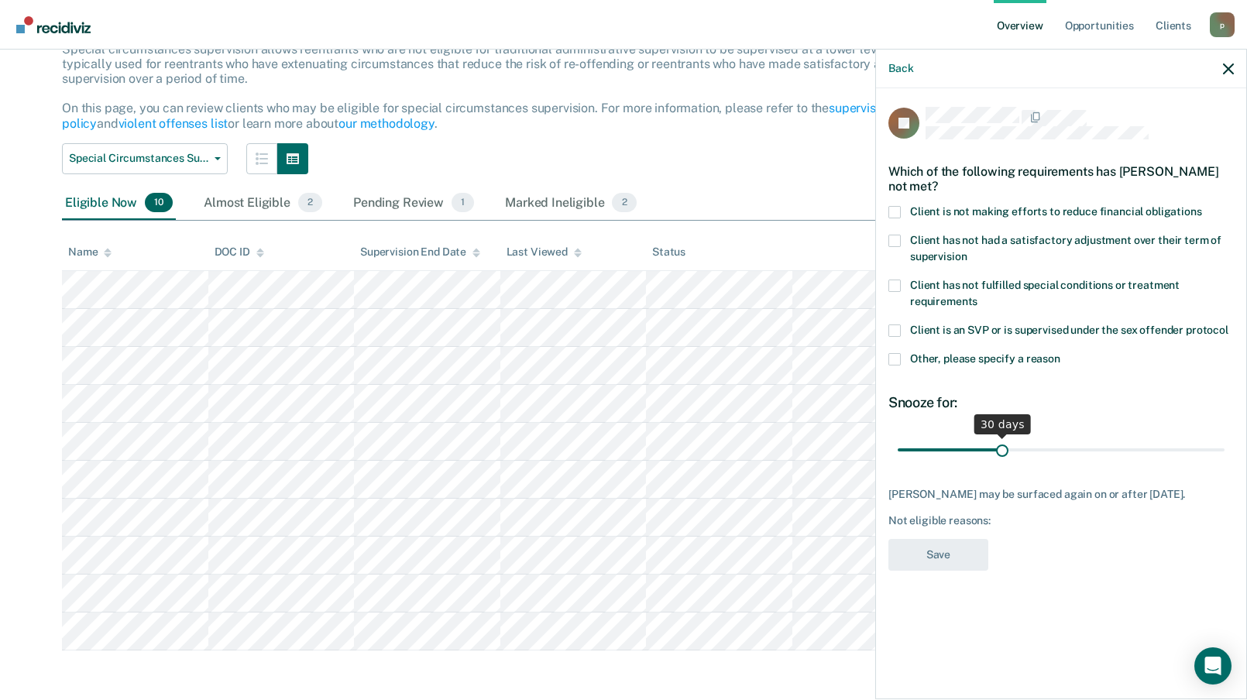 This screenshot has height=700, width=1247. Describe the element at coordinates (1045, 293) in the screenshot. I see `span: Client has not fulfilled special conditions or treatment requirements` at that location.